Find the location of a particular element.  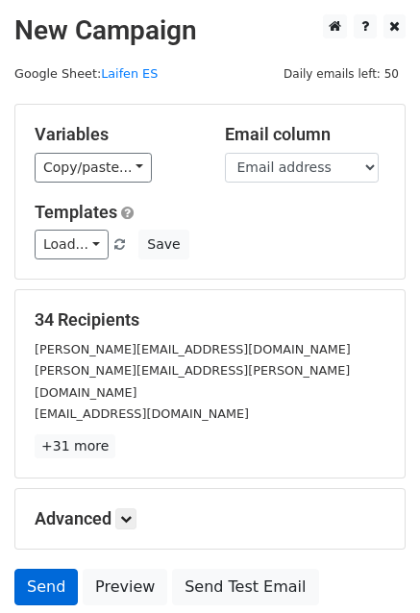

a: Preview is located at coordinates (125, 587).